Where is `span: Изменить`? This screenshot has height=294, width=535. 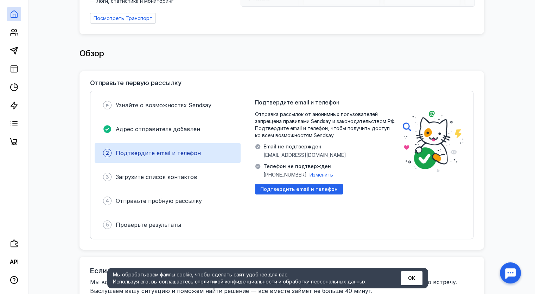 span: Изменить is located at coordinates (321, 175).